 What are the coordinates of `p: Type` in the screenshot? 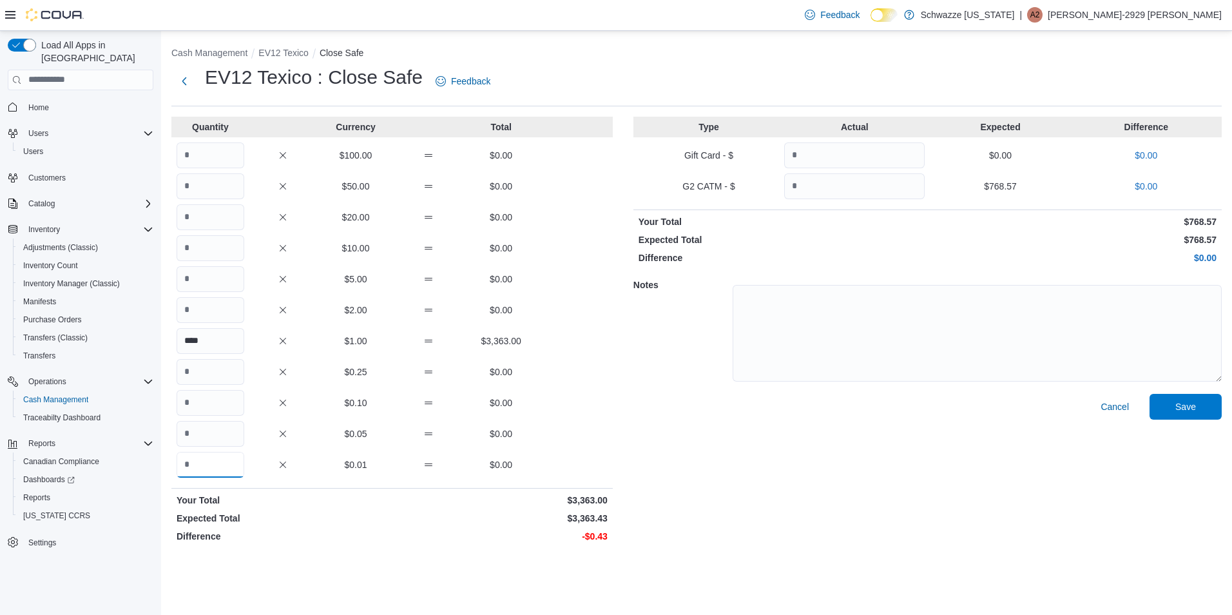 It's located at (709, 127).